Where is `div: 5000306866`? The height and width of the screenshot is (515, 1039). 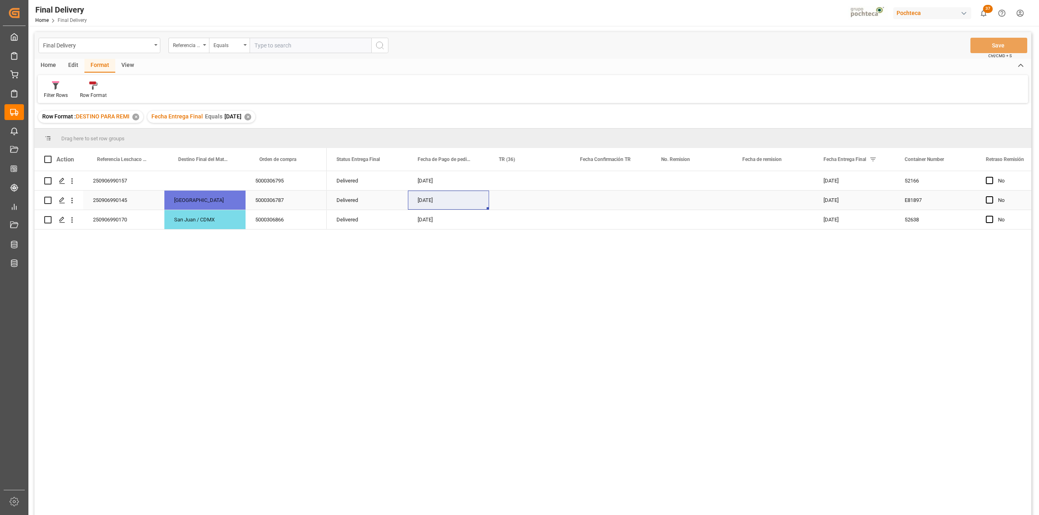
div: 5000306866 is located at coordinates (286, 220).